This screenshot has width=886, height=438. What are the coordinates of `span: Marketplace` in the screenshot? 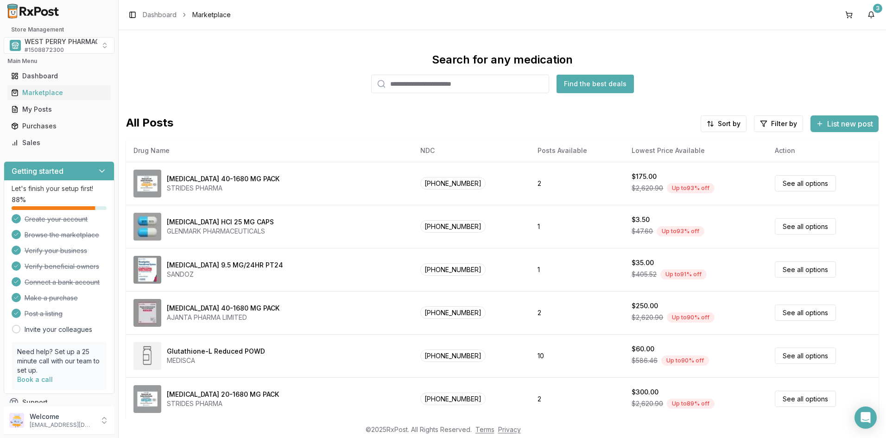 It's located at (211, 15).